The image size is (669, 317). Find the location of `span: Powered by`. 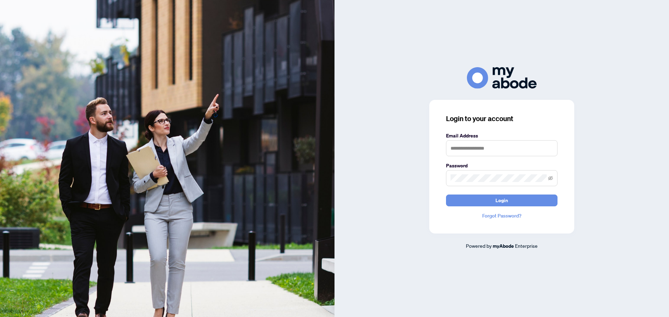

span: Powered by is located at coordinates (479, 246).